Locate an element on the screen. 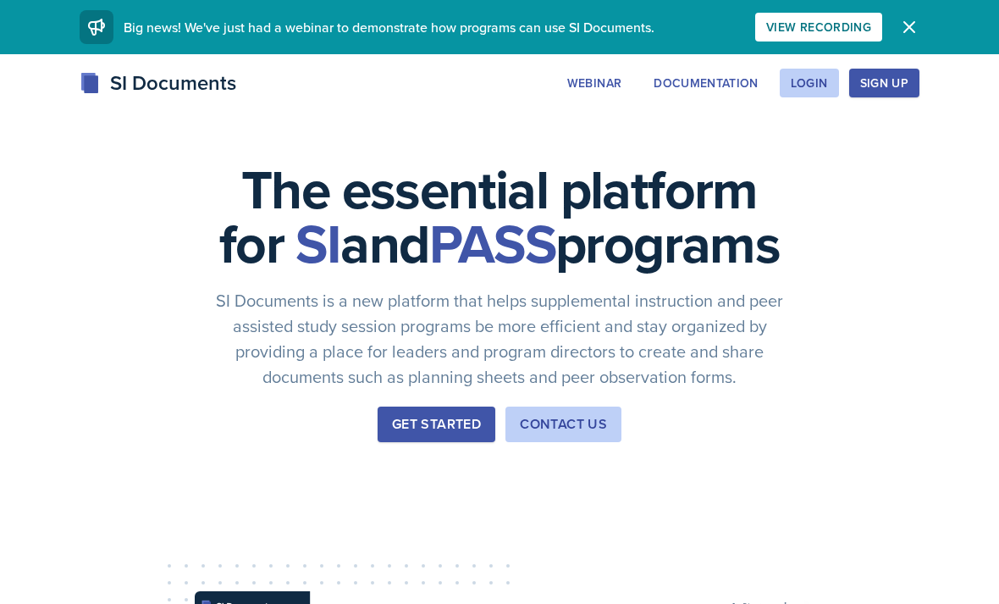 This screenshot has width=999, height=604. button: Login is located at coordinates (809, 83).